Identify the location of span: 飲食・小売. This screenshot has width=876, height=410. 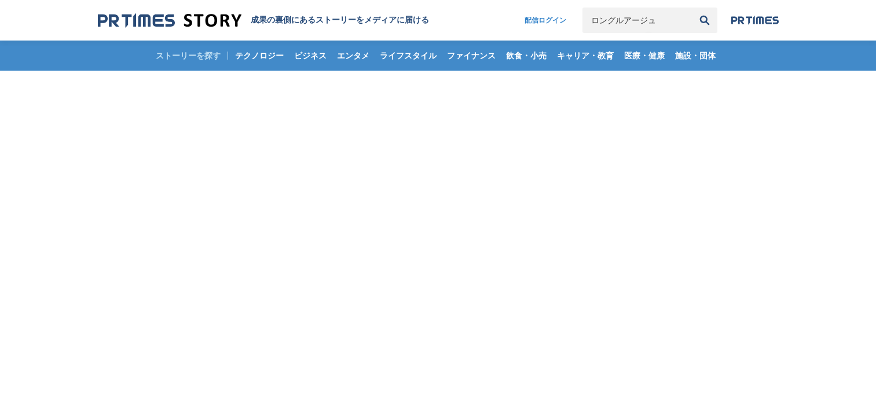
(526, 56).